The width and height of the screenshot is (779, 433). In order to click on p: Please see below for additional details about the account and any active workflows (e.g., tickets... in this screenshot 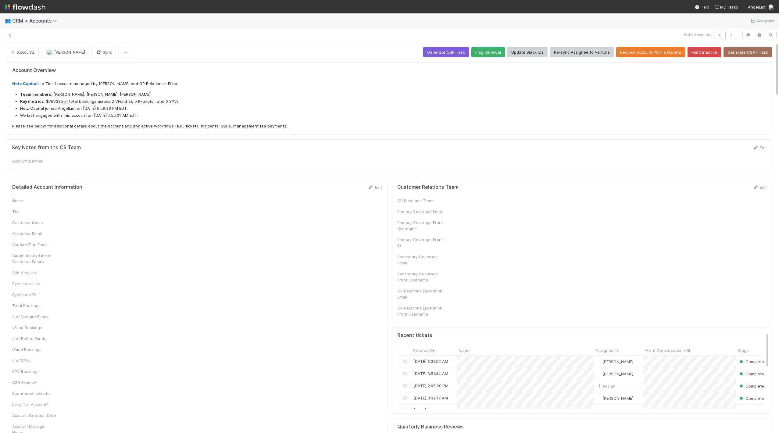, I will do `click(389, 126)`.